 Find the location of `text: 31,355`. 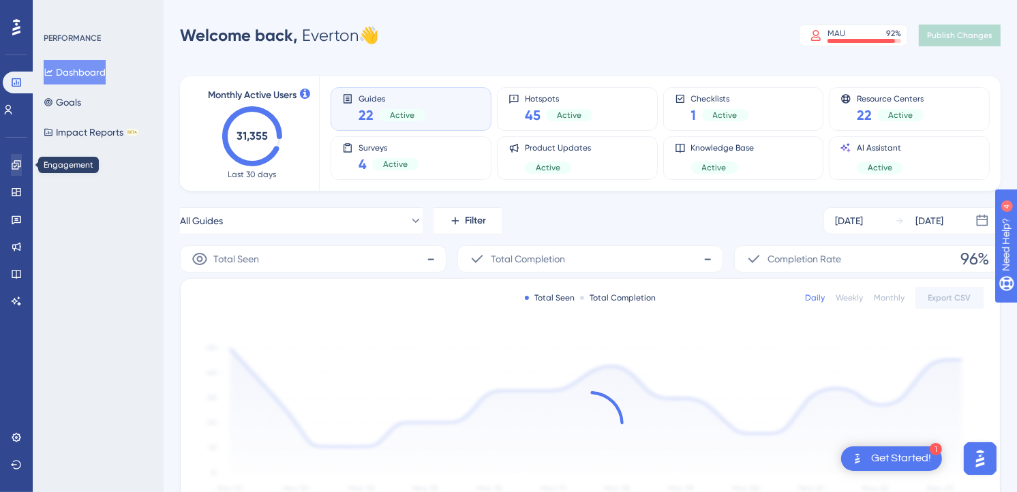

text: 31,355 is located at coordinates (252, 136).